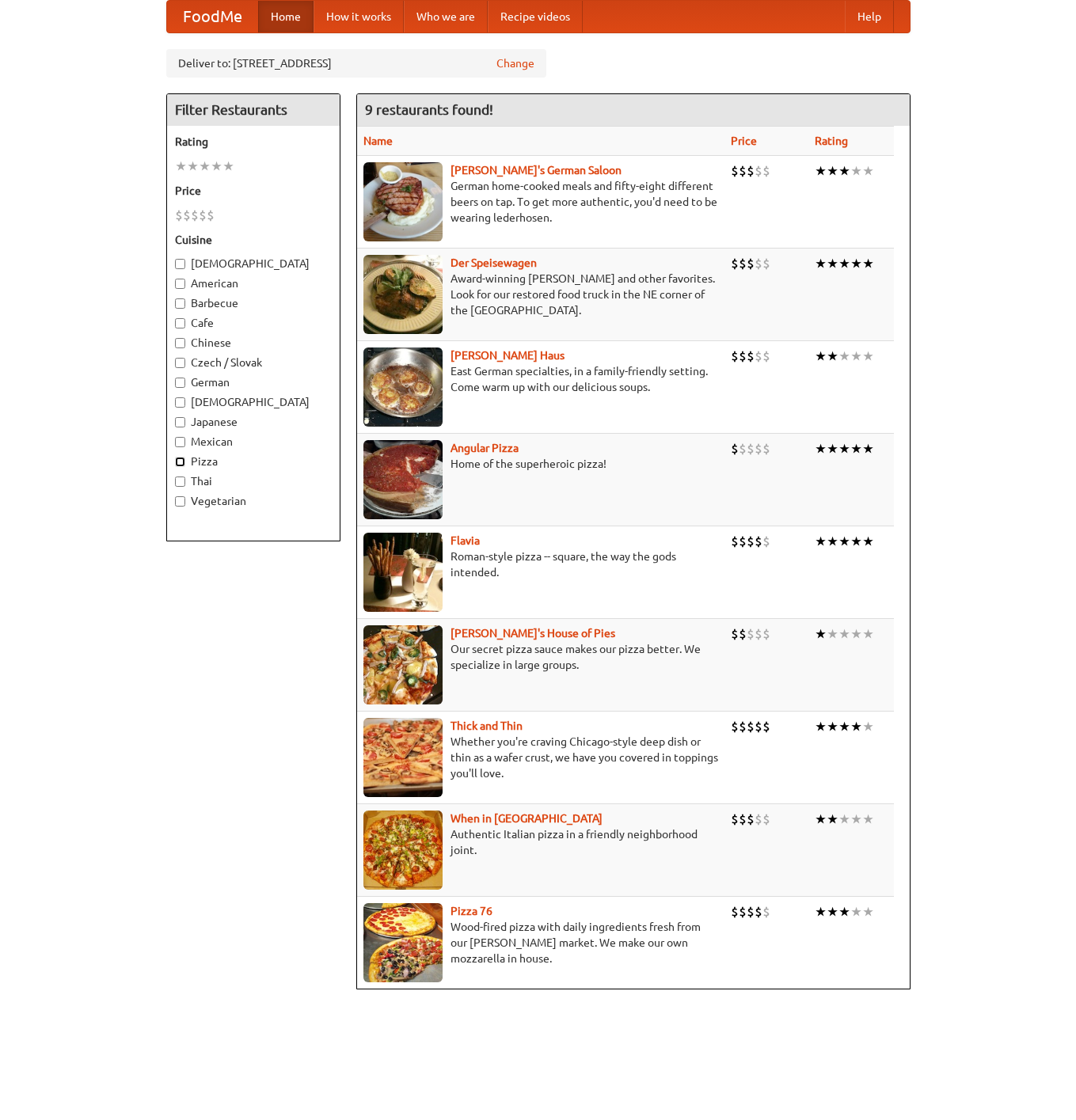 The image size is (1076, 1120). I want to click on p: Whether you're craving Chicago-style deep dish or thin as a wafer crust, we have you covered in t..., so click(540, 757).